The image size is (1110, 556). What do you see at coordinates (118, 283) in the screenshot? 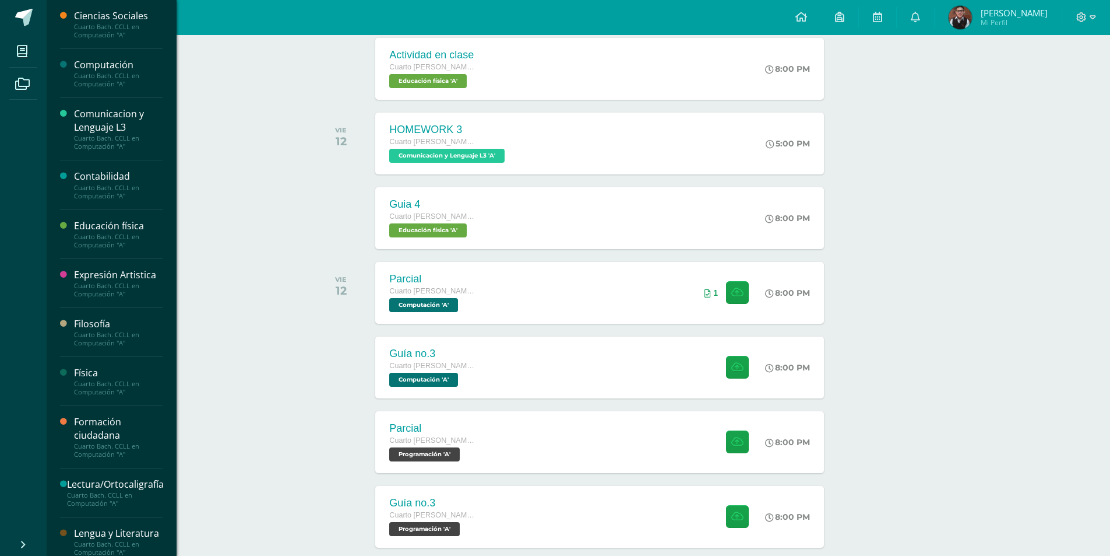
I see `a: Expresión ArtisticaCuarto Bach. CCLL en Computación "A"` at bounding box center [118, 283].